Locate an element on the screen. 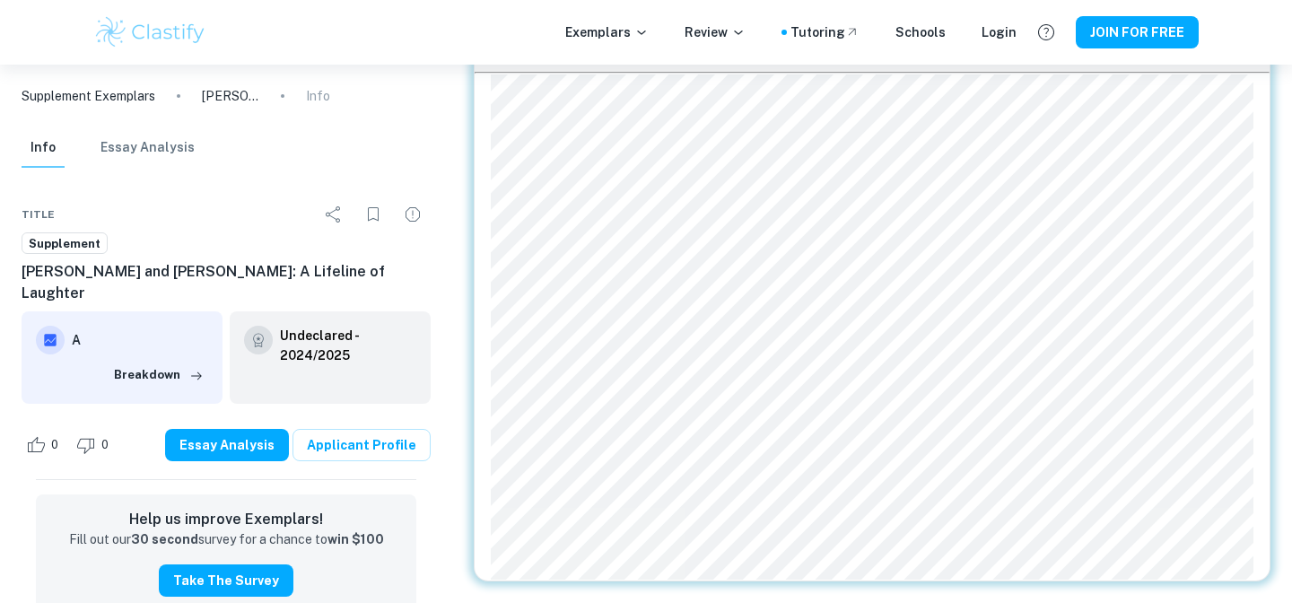 This screenshot has height=603, width=1292. button: Take the Survey is located at coordinates (226, 580).